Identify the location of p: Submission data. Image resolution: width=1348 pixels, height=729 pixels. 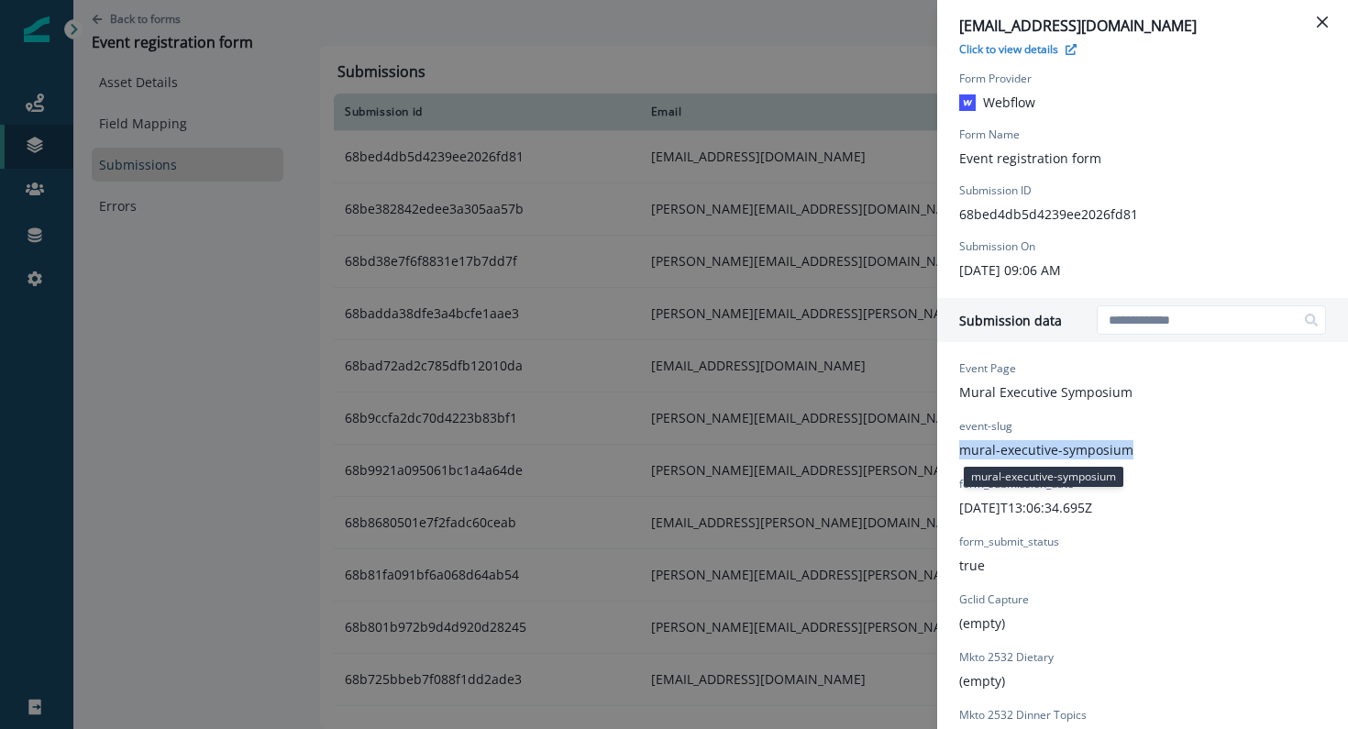
(1010, 320).